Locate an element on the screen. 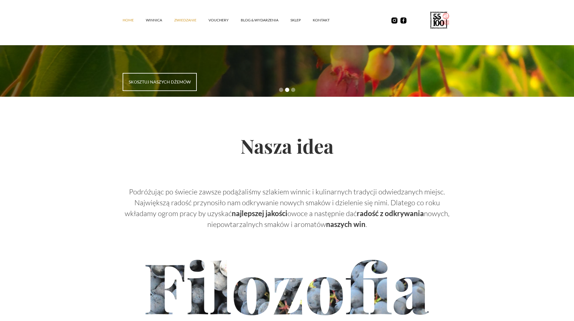  strong: naszych win is located at coordinates (346, 224).